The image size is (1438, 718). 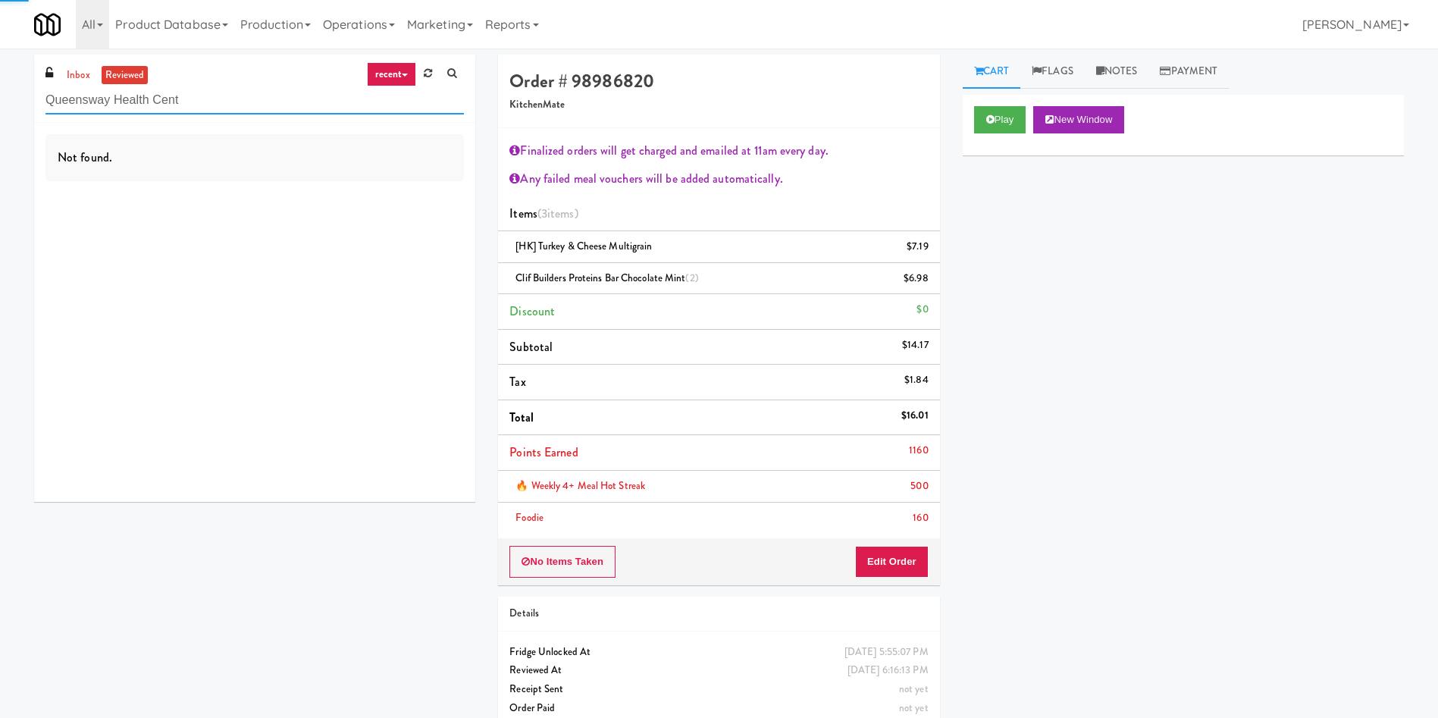 What do you see at coordinates (915, 415) in the screenshot?
I see `div: $16.01` at bounding box center [915, 415].